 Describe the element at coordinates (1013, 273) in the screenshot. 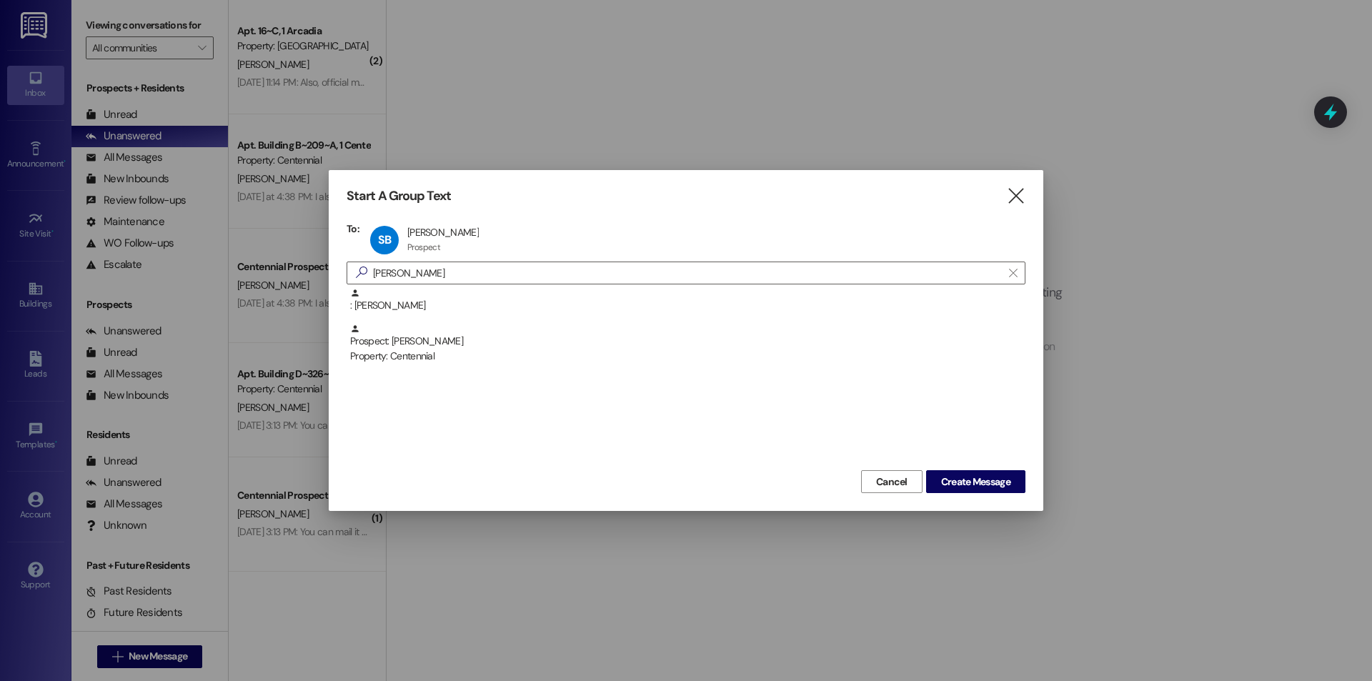

I see `button: Clear text` at that location.